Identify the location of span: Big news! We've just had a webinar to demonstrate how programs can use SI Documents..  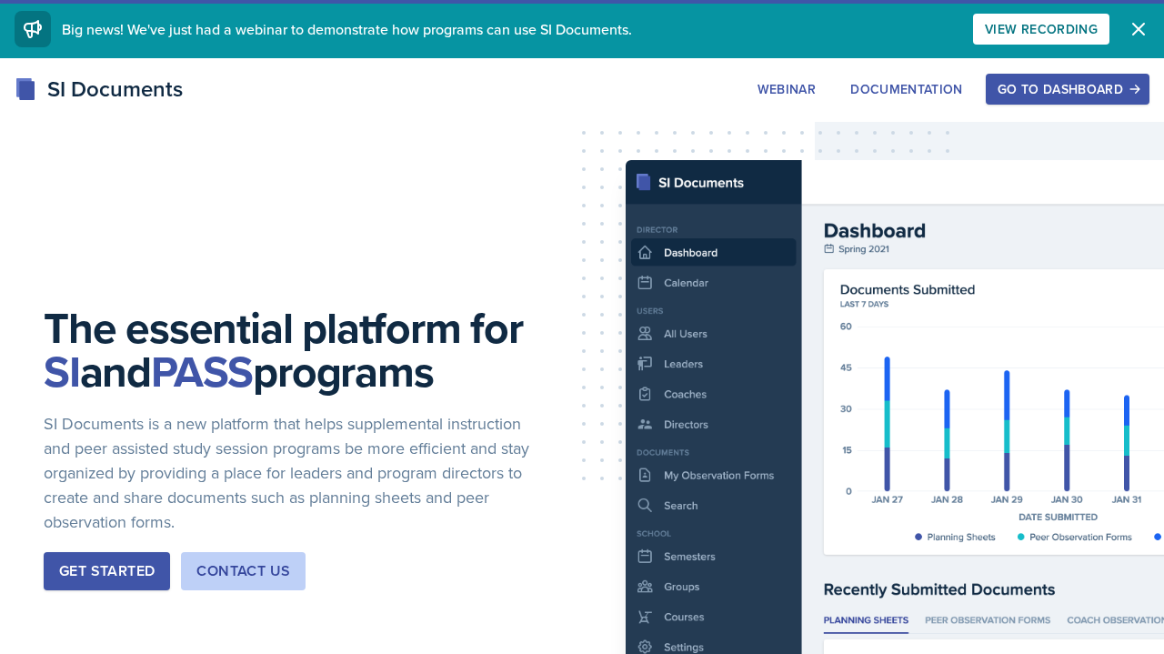
(346, 29).